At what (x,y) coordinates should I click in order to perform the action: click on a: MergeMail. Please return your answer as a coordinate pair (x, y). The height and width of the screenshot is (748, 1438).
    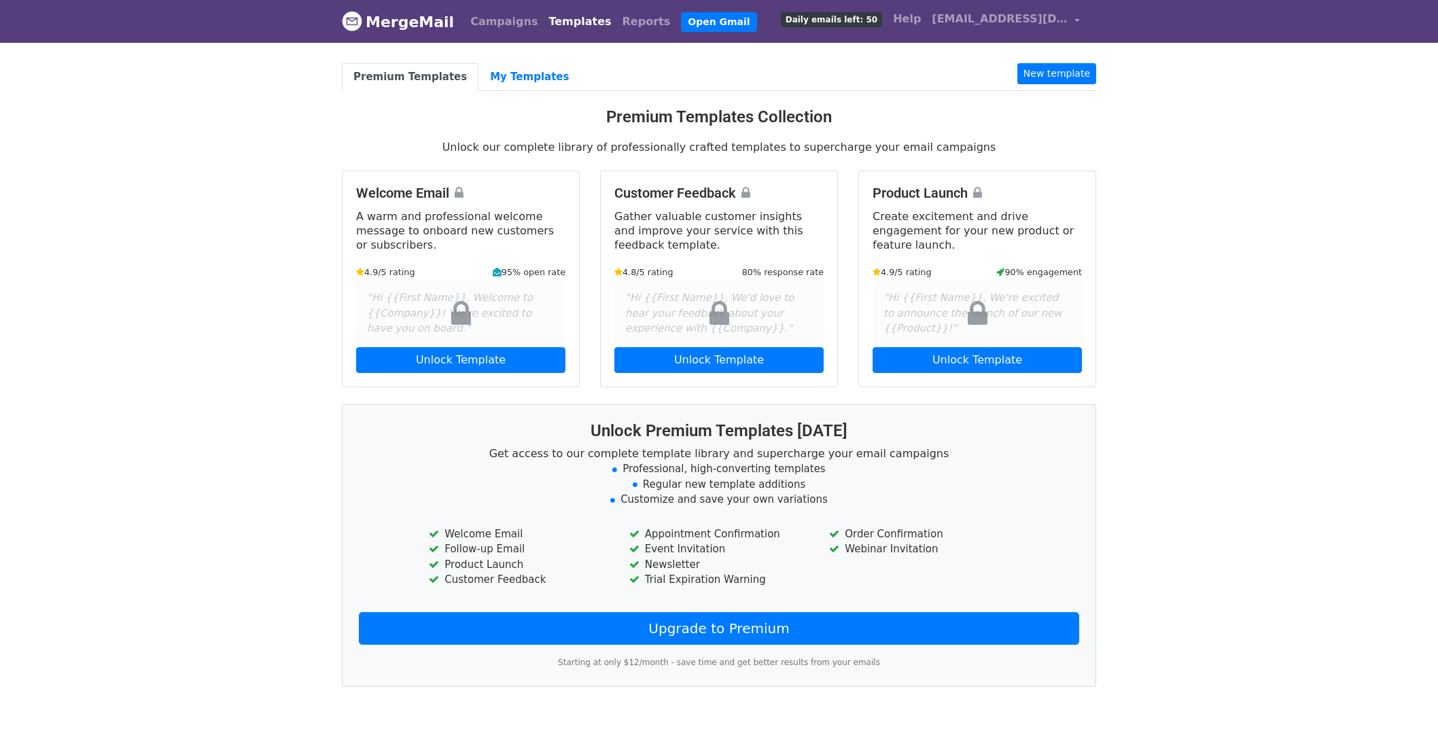
    Looking at the image, I should click on (397, 22).